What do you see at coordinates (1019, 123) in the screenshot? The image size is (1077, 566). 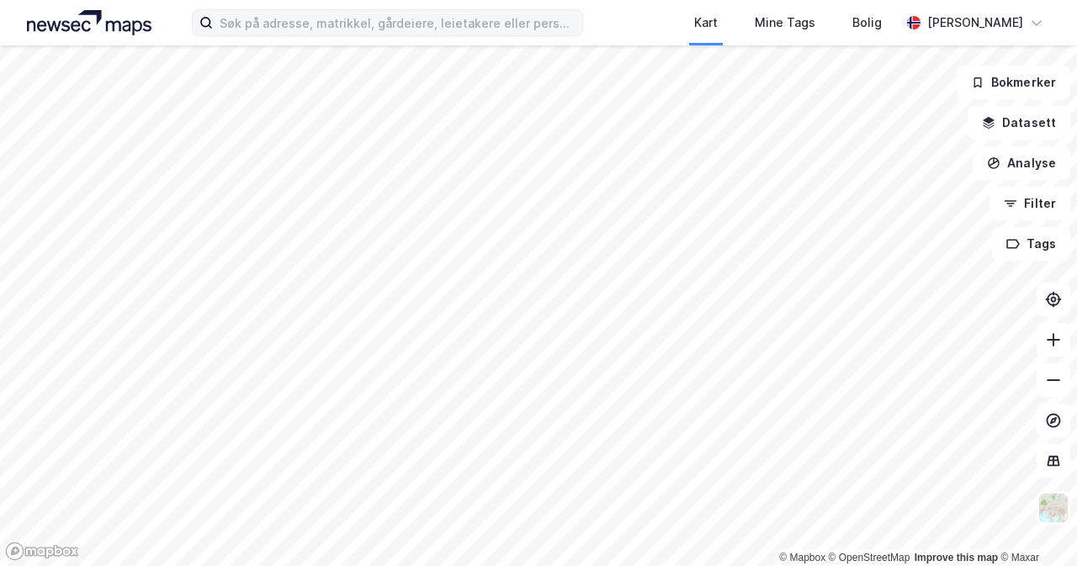 I see `button: Datasett` at bounding box center [1019, 123].